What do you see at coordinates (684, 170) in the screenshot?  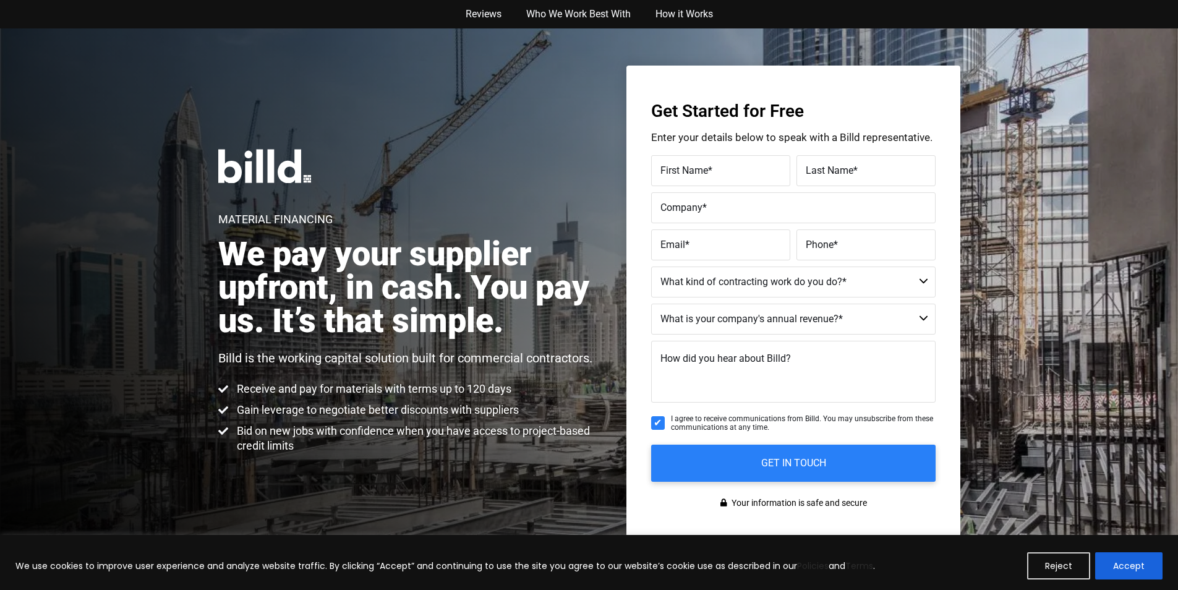 I see `span: First Name` at bounding box center [684, 170].